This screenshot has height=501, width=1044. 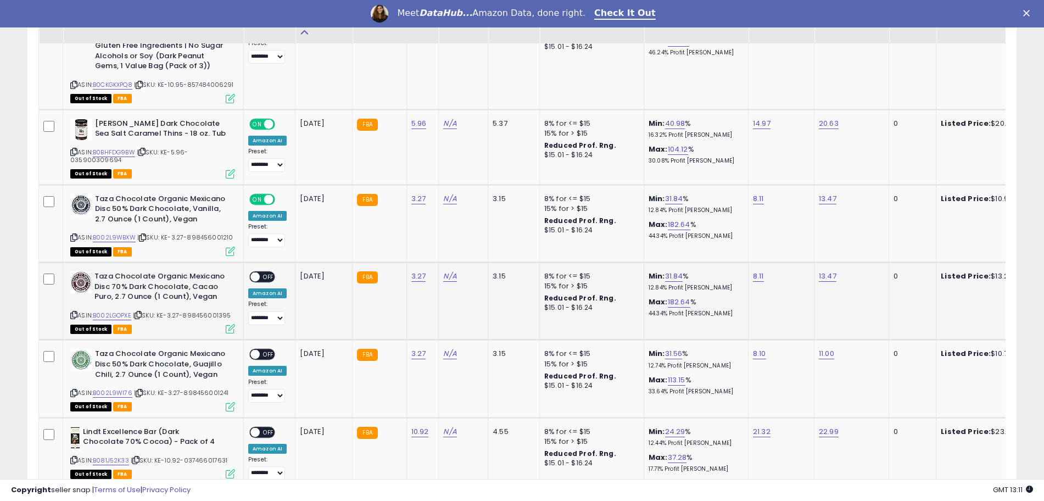 I want to click on a: 10.92, so click(x=420, y=431).